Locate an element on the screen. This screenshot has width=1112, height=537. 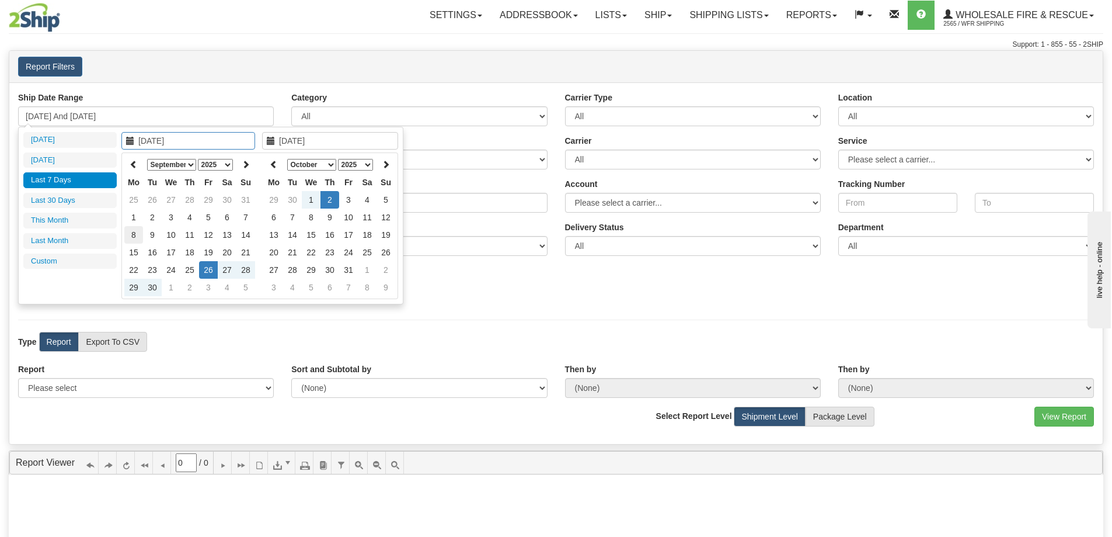
label: Report is located at coordinates (31, 369).